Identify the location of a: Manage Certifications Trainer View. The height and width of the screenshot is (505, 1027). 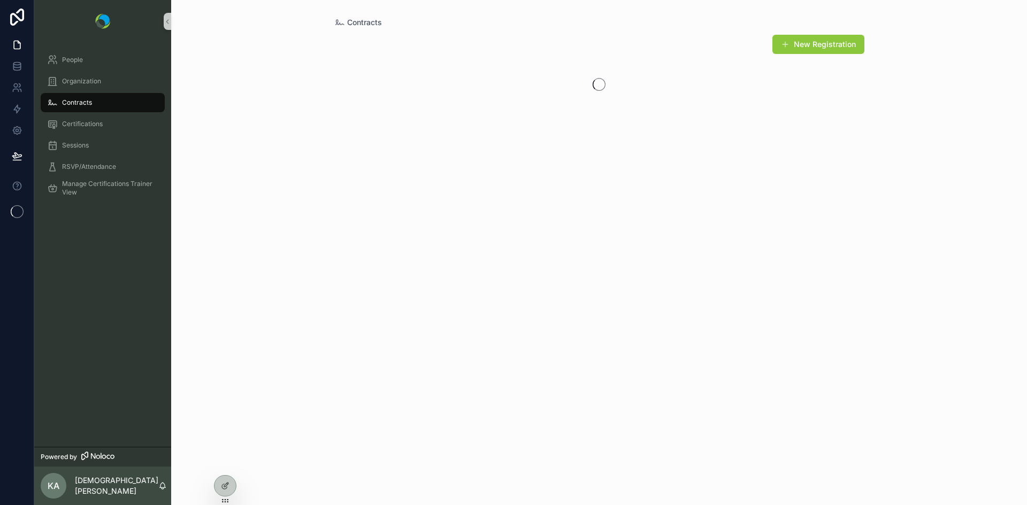
(103, 188).